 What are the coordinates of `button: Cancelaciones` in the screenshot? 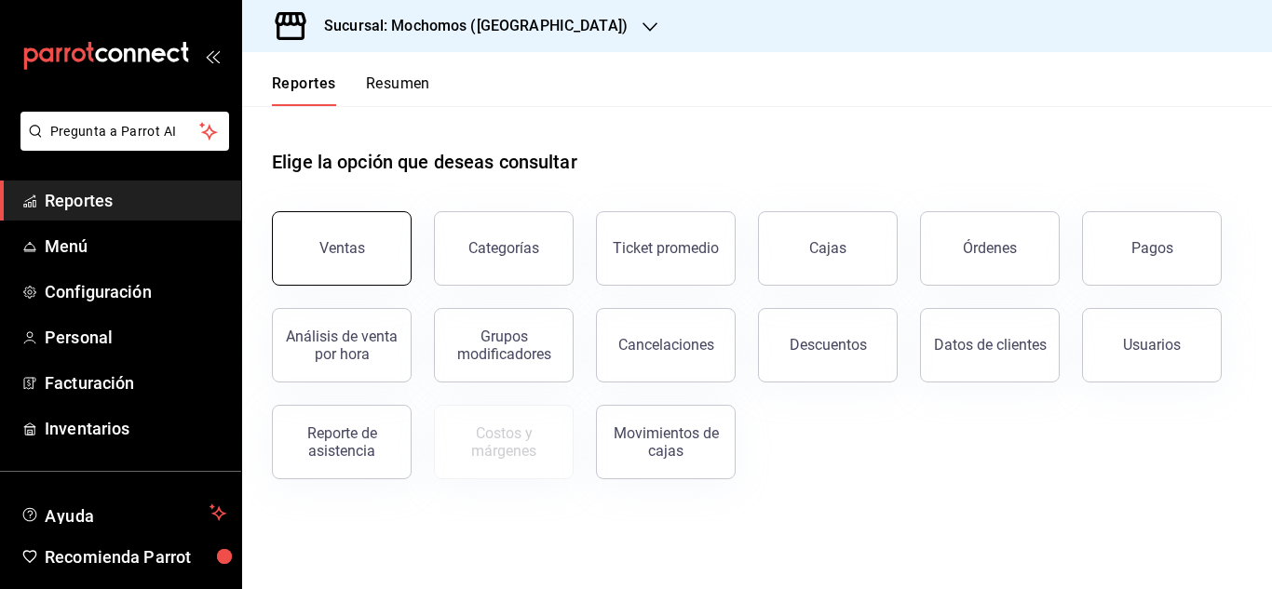 It's located at (666, 345).